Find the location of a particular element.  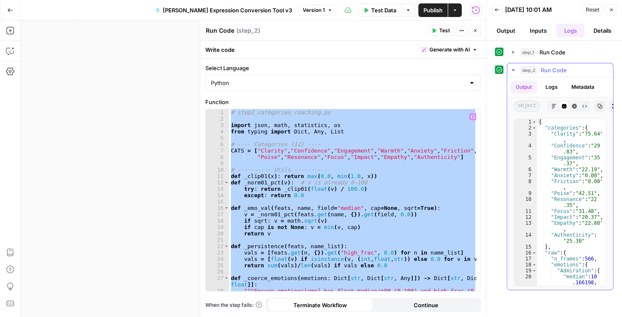

span: Toggle code folding, rows 12 through 14 is located at coordinates (226, 182).